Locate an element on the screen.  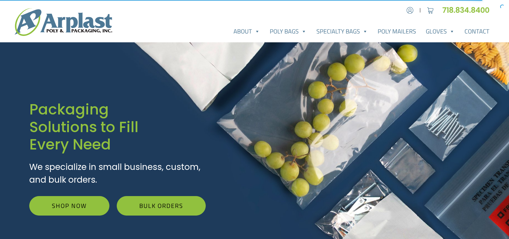
a: Poly Mailers is located at coordinates (397, 31).